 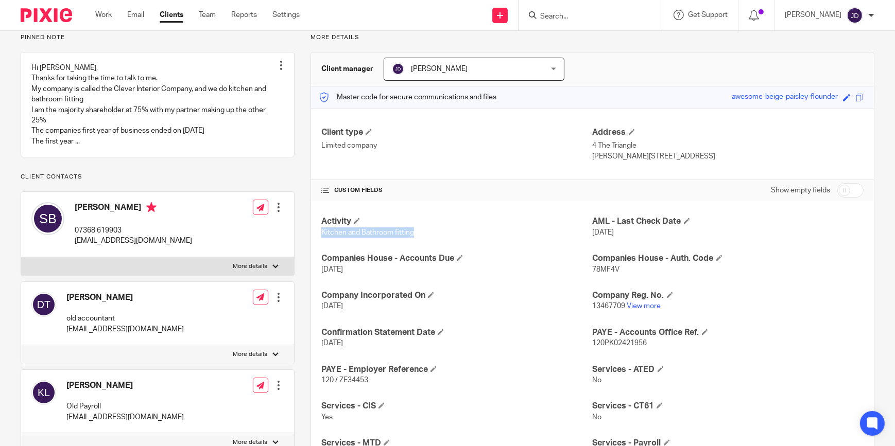 I want to click on h4: CUSTOM FIELDS, so click(x=457, y=190).